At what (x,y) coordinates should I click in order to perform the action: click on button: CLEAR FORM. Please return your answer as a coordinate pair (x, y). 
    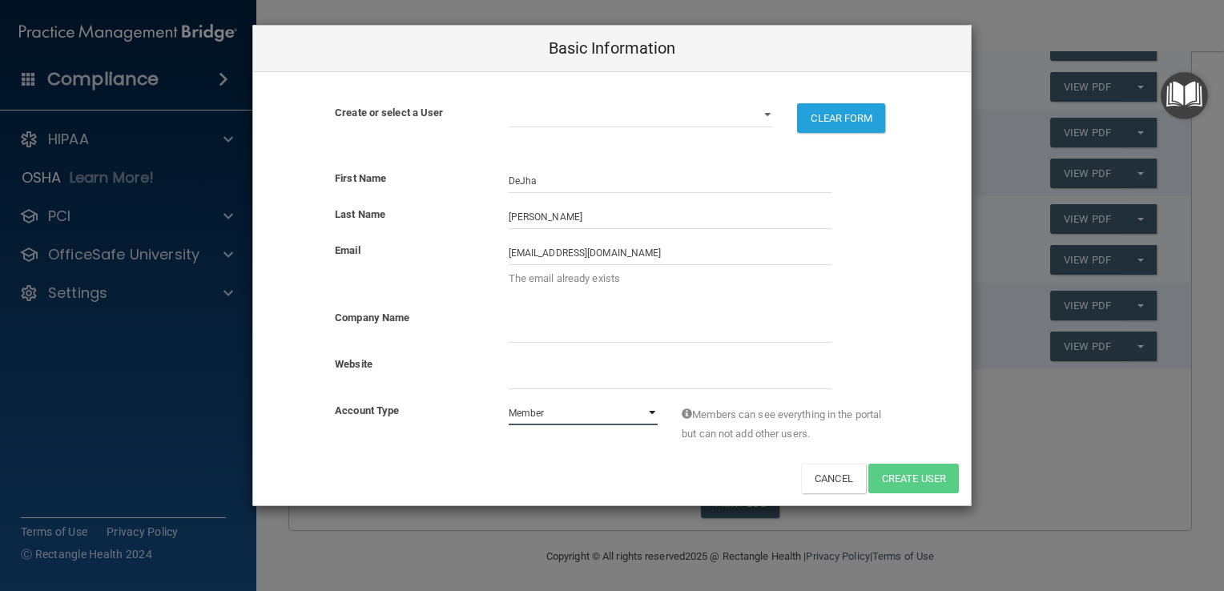
    Looking at the image, I should click on (841, 118).